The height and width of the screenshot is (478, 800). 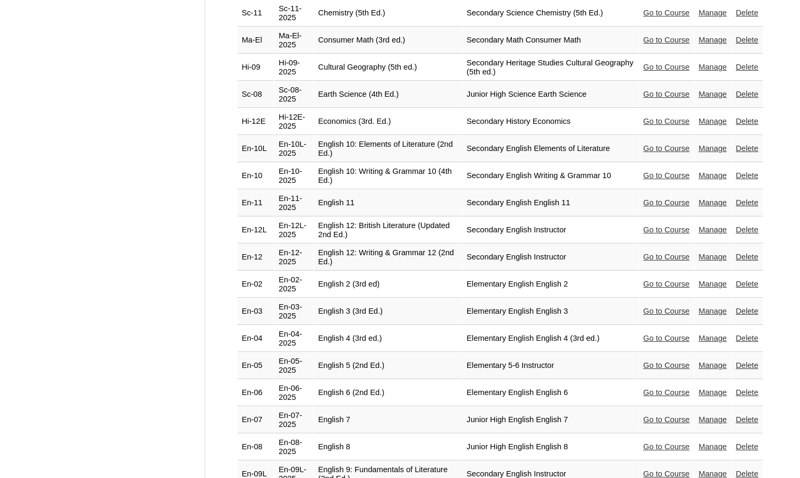 I want to click on td: Secondary Math Consumer Math, so click(x=550, y=40).